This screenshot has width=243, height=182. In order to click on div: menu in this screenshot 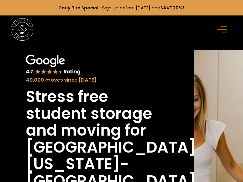, I will do `click(223, 29)`.